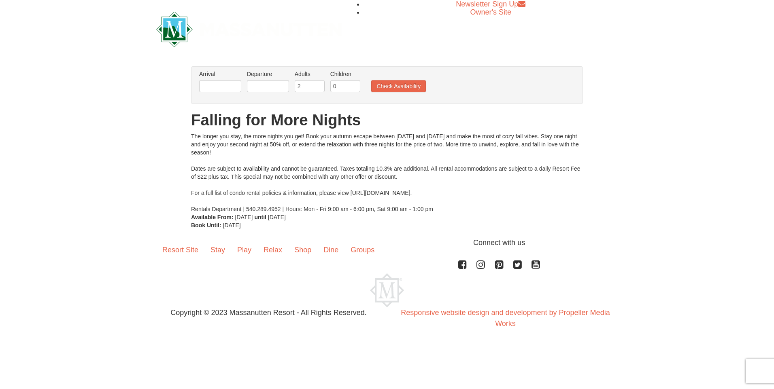 This screenshot has width=774, height=389. I want to click on p: Connect with us, so click(387, 243).